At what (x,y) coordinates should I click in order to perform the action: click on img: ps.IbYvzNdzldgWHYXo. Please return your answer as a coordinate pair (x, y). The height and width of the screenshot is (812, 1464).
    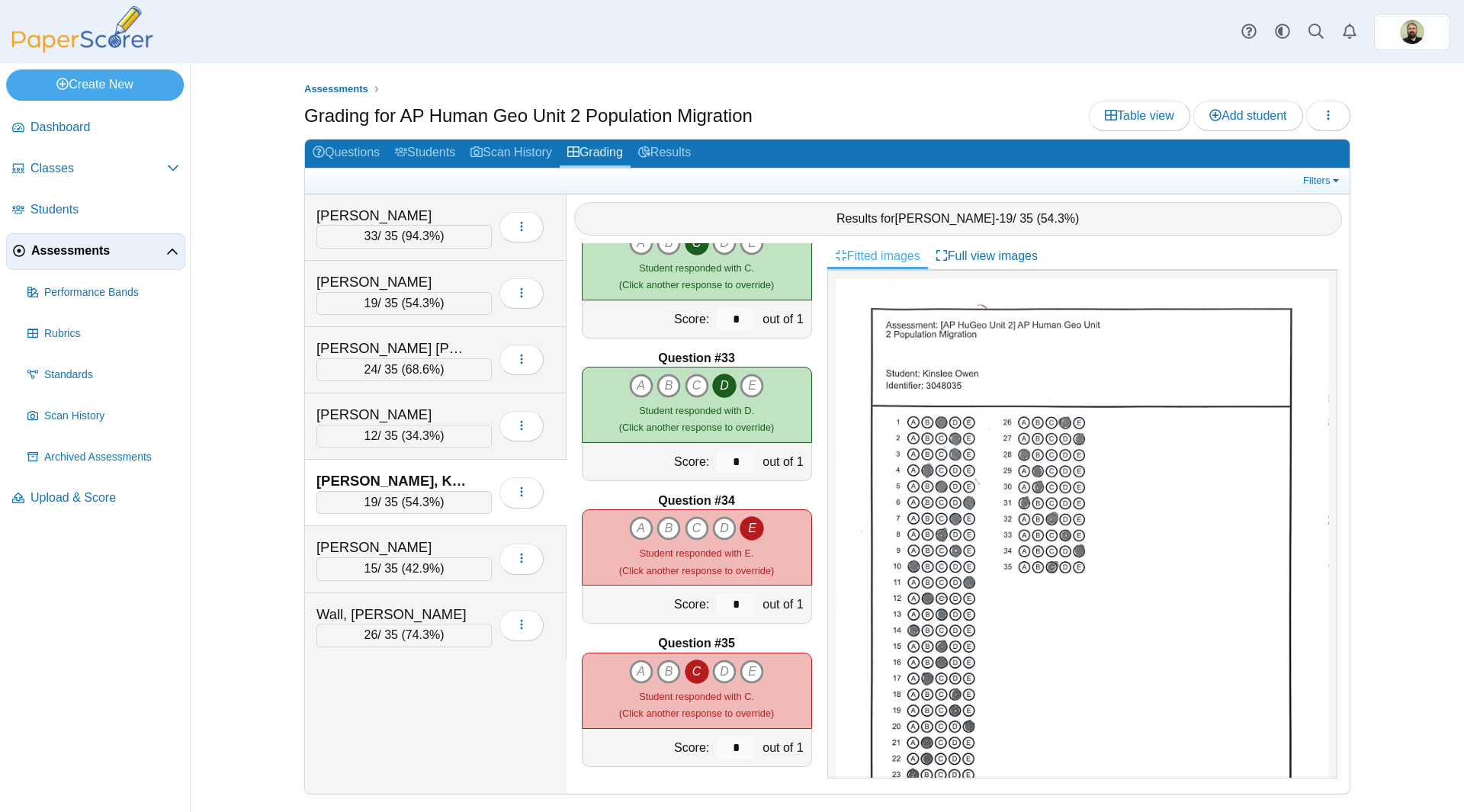
    Looking at the image, I should click on (1412, 32).